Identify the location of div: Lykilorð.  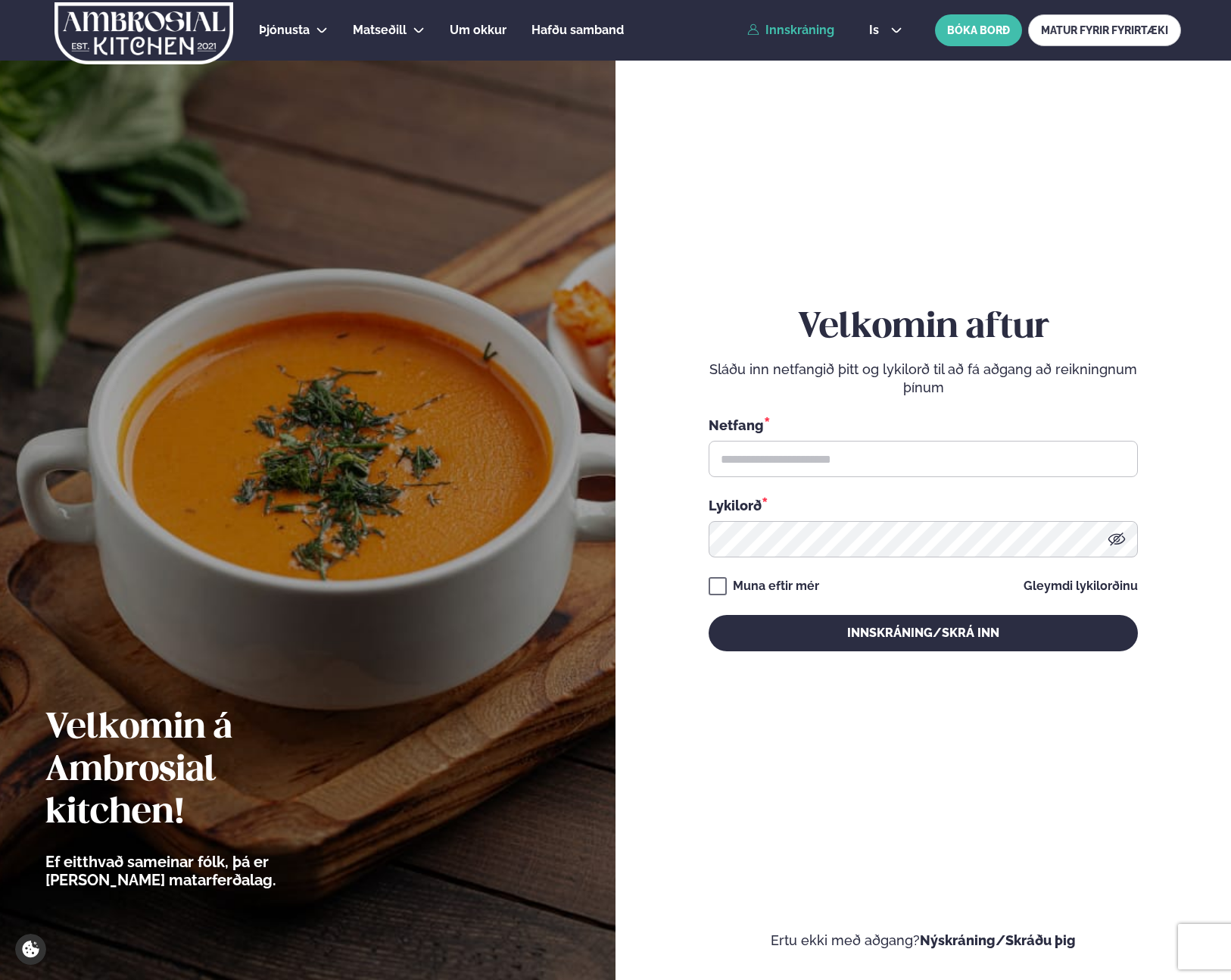
(923, 505).